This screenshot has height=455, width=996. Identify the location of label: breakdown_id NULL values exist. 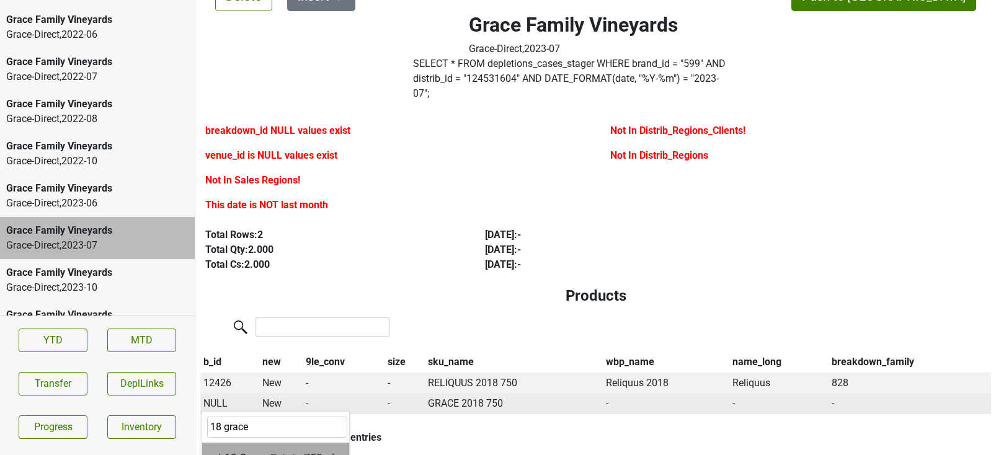
(278, 131).